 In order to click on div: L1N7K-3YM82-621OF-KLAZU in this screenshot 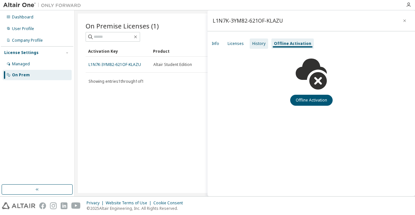, I will do `click(247, 21)`.